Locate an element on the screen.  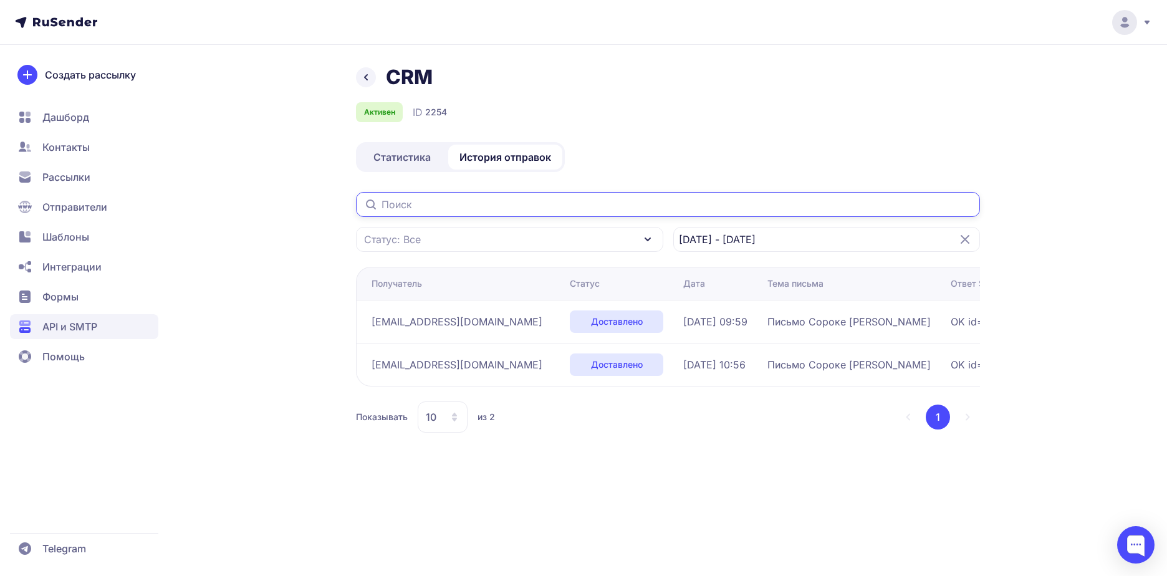
input: Datepicker input is located at coordinates (827, 239).